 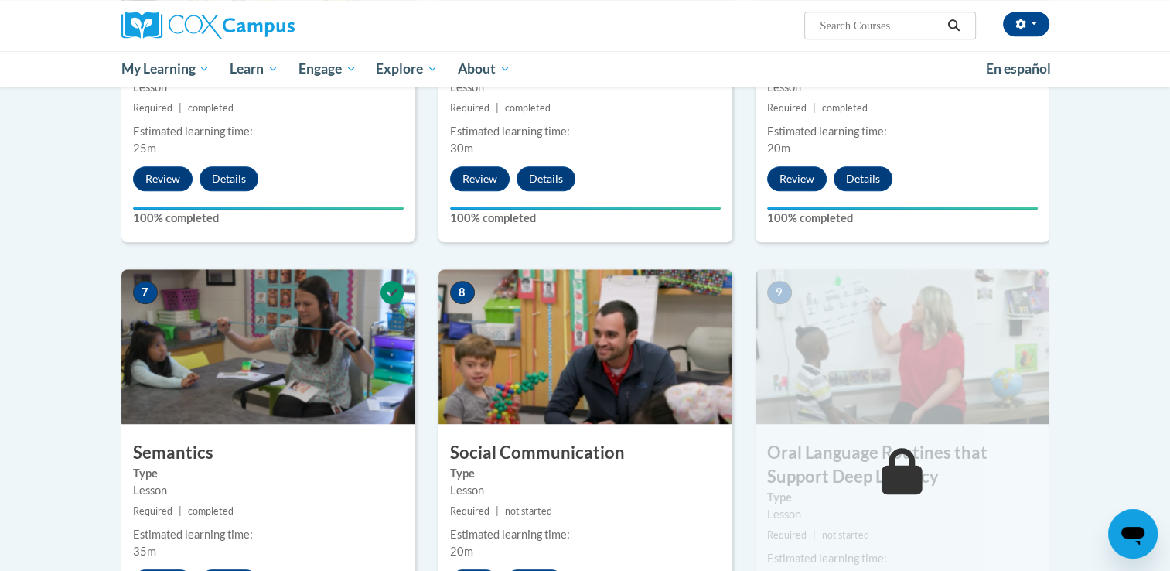 What do you see at coordinates (484, 69) in the screenshot?
I see `span: About` at bounding box center [484, 69].